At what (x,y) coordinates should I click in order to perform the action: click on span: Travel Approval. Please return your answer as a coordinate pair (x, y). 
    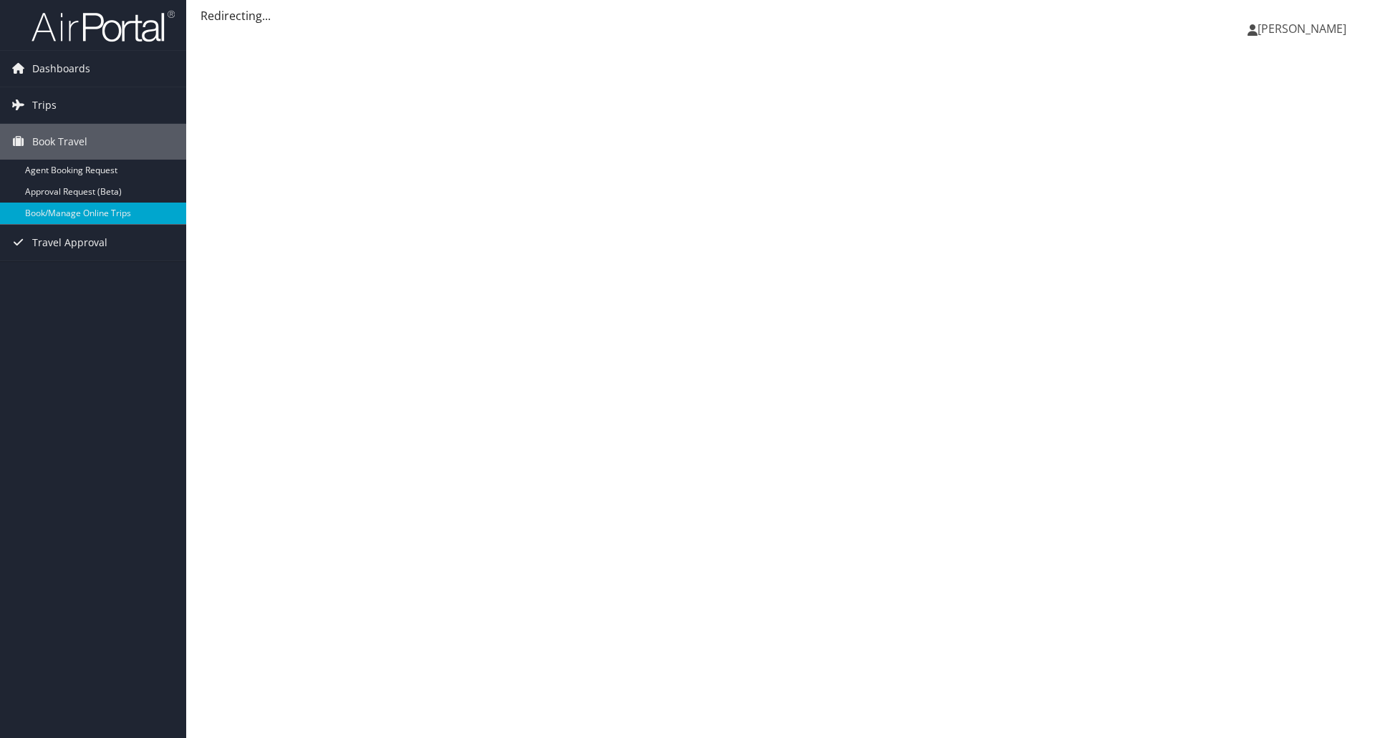
    Looking at the image, I should click on (69, 243).